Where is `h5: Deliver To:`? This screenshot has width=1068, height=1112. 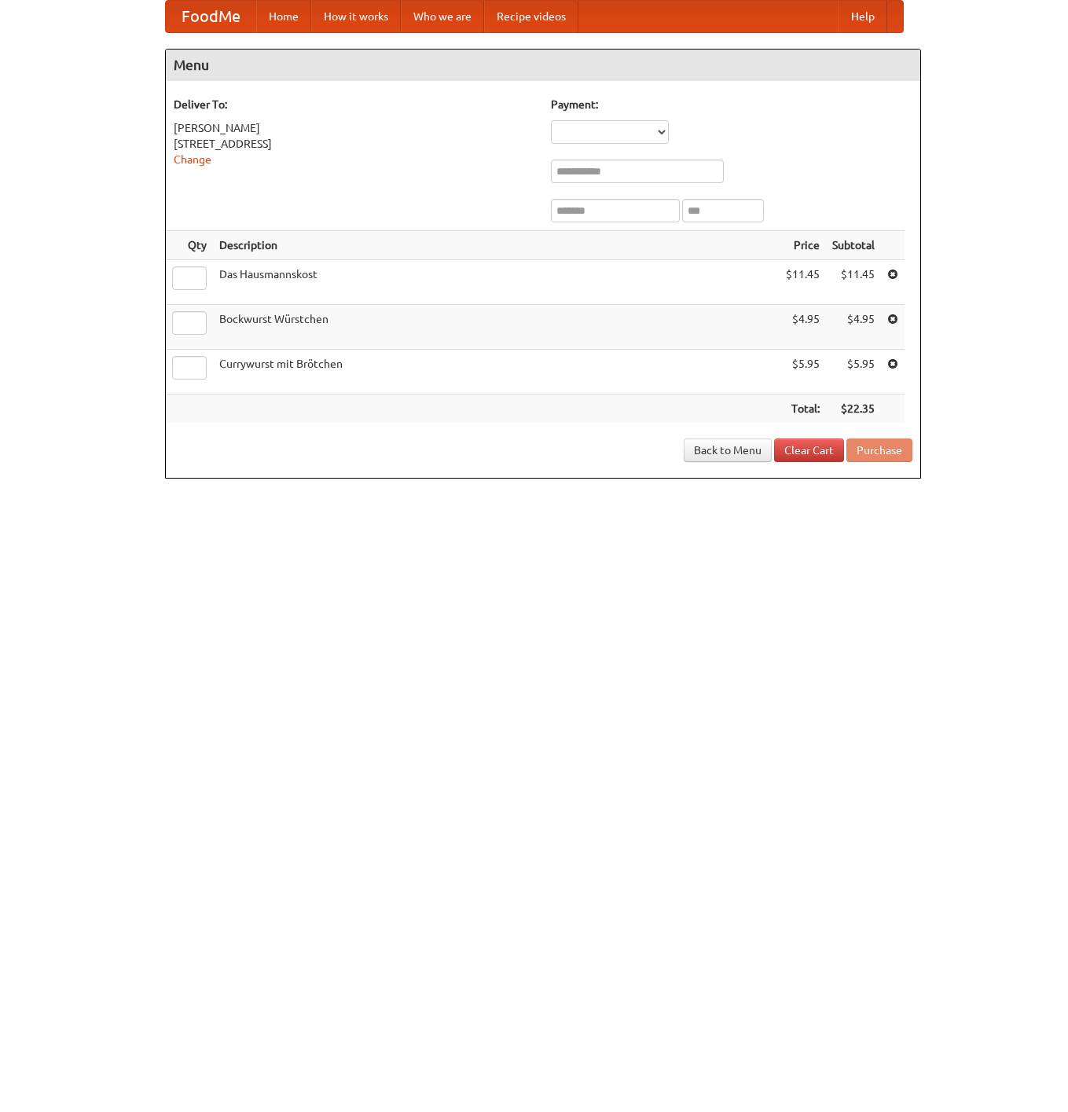 h5: Deliver To: is located at coordinates (354, 104).